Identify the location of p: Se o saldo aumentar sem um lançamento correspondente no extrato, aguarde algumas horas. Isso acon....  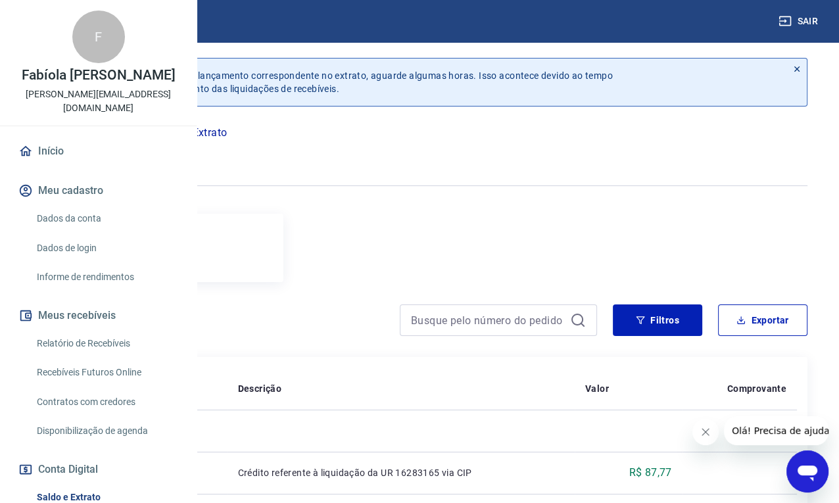
(342, 82).